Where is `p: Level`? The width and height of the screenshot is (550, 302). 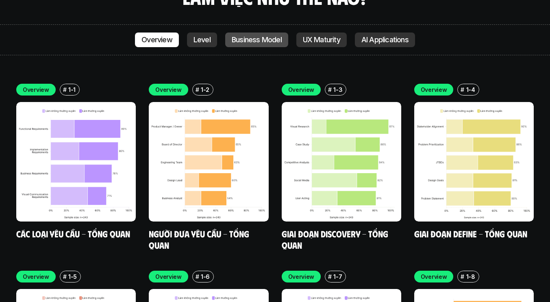
p: Level is located at coordinates (202, 40).